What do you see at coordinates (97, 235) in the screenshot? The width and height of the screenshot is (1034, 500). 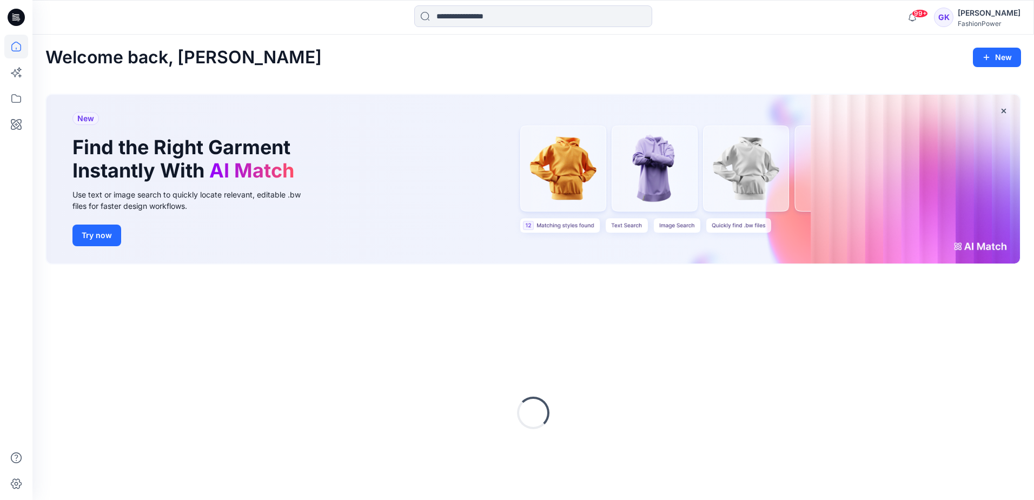 I see `a: Try now` at bounding box center [97, 235].